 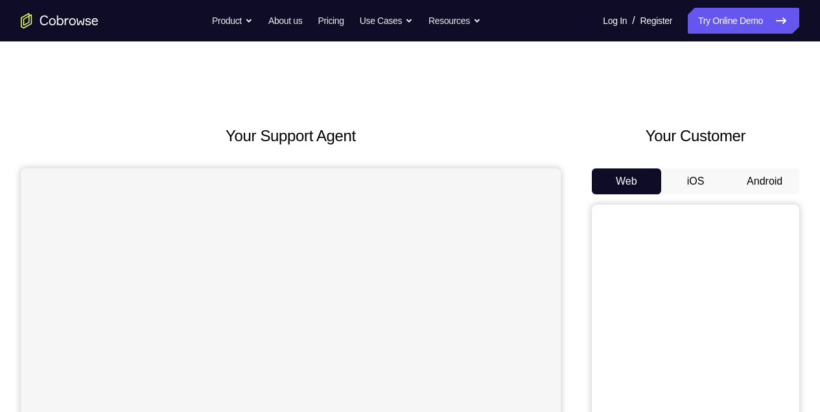 I want to click on button: Use Cases, so click(x=386, y=21).